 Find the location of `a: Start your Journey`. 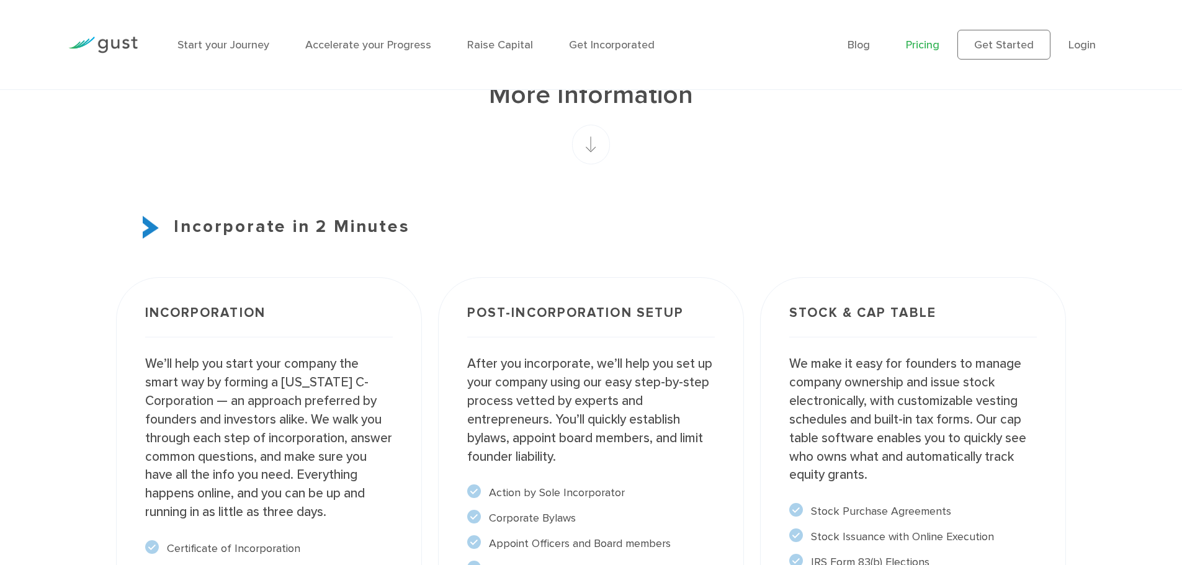

a: Start your Journey is located at coordinates (223, 45).